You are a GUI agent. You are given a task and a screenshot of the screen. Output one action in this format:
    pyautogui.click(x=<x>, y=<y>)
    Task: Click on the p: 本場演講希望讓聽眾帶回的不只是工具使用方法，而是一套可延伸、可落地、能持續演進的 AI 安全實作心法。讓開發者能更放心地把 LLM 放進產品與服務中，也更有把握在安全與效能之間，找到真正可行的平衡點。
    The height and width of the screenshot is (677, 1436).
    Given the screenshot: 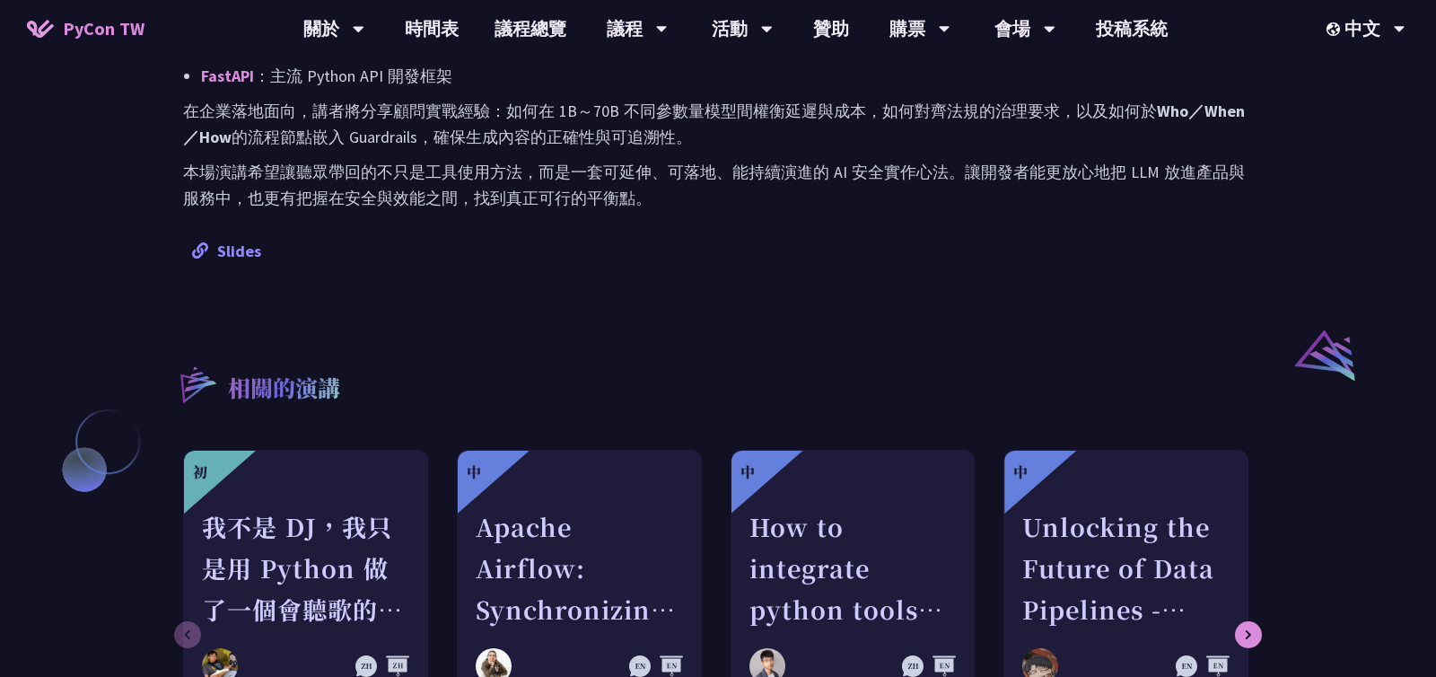 What is the action you would take?
    pyautogui.click(x=718, y=185)
    